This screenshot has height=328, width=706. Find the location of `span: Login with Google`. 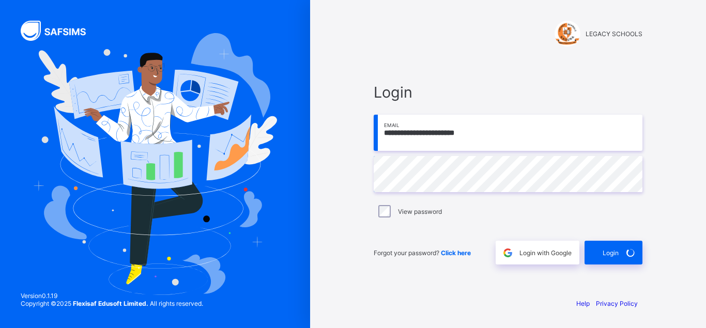

span: Login with Google is located at coordinates (545, 253).